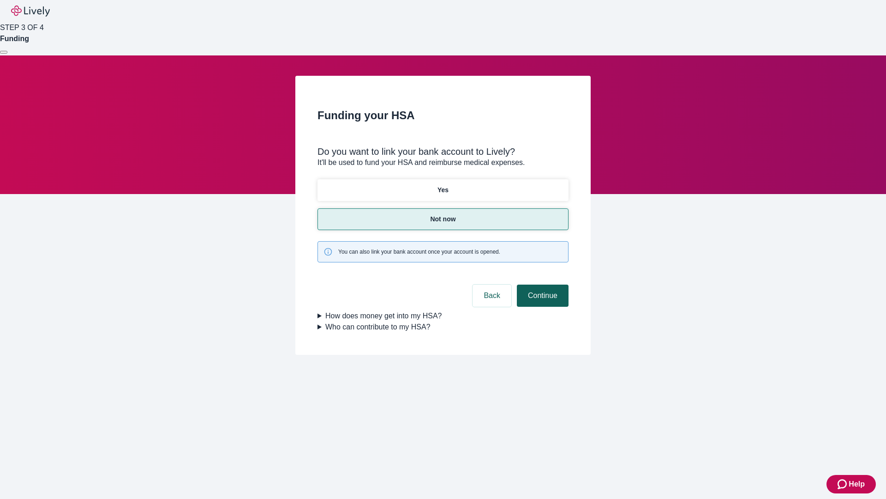  Describe the element at coordinates (443, 219) in the screenshot. I see `p: Not now` at that location.